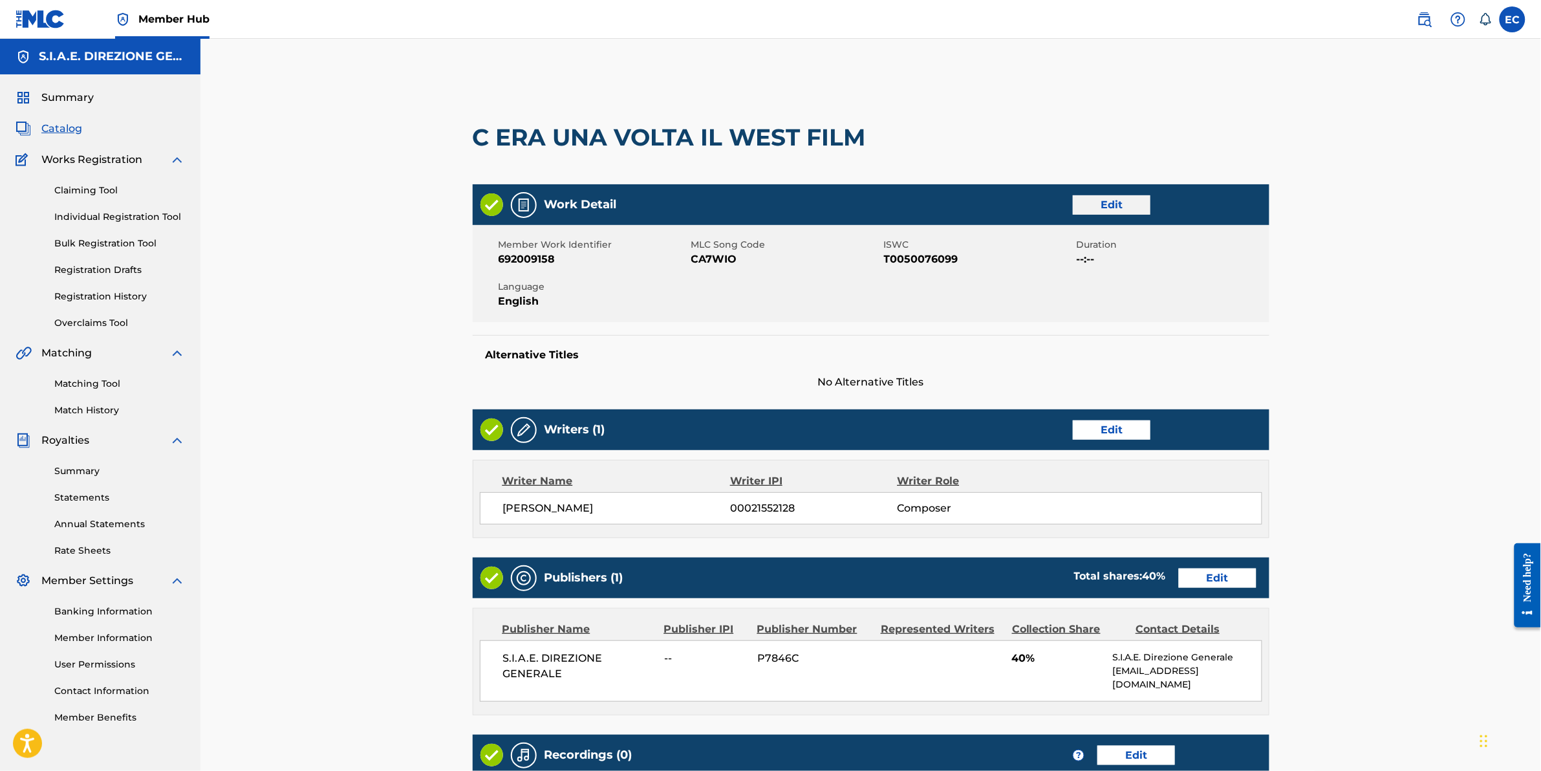 The image size is (1541, 771). Describe the element at coordinates (871, 382) in the screenshot. I see `span: No Alternative Titles` at that location.